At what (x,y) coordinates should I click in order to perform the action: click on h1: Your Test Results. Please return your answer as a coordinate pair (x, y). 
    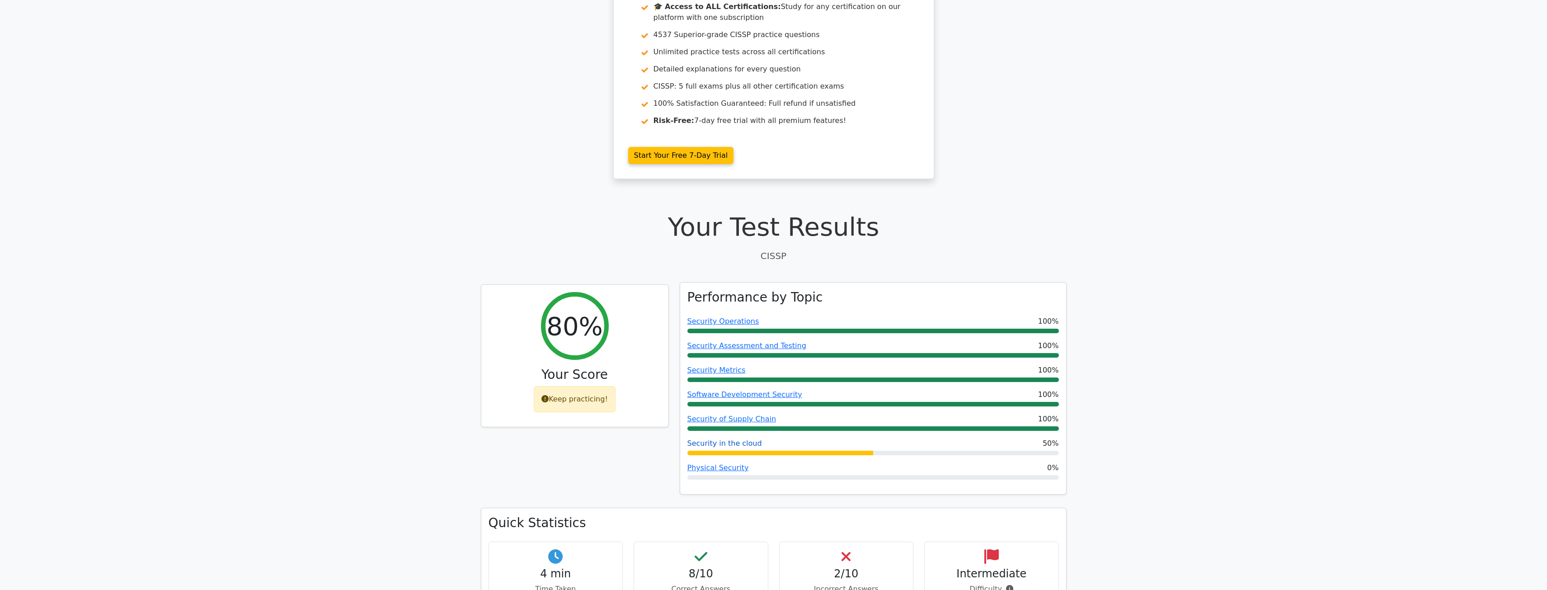
    Looking at the image, I should click on (774, 226).